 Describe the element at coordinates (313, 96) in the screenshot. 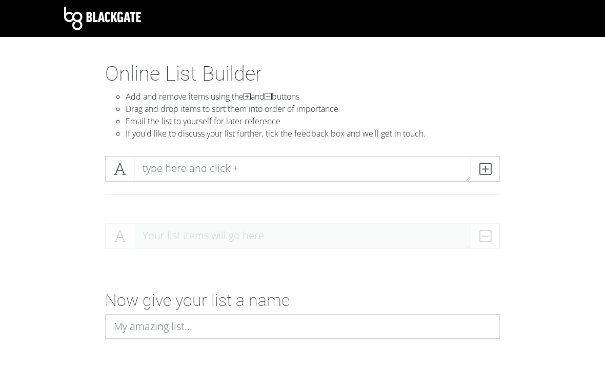

I see `li: Add and remove items using the and buttons` at that location.